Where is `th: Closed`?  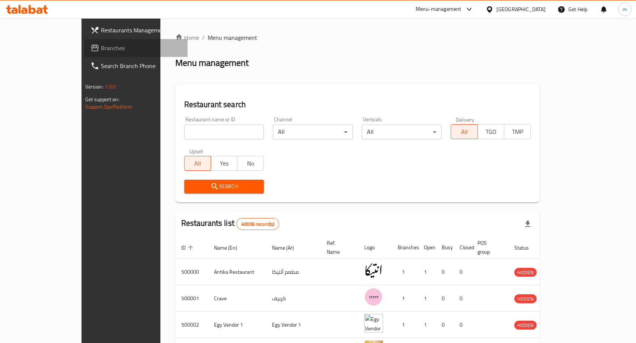
th: Closed is located at coordinates (463, 248).